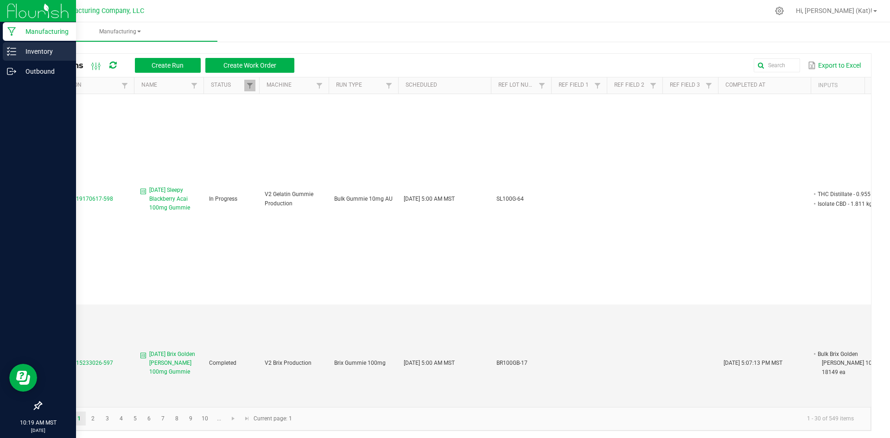 The height and width of the screenshot is (438, 890). I want to click on a: Page 11, so click(219, 419).